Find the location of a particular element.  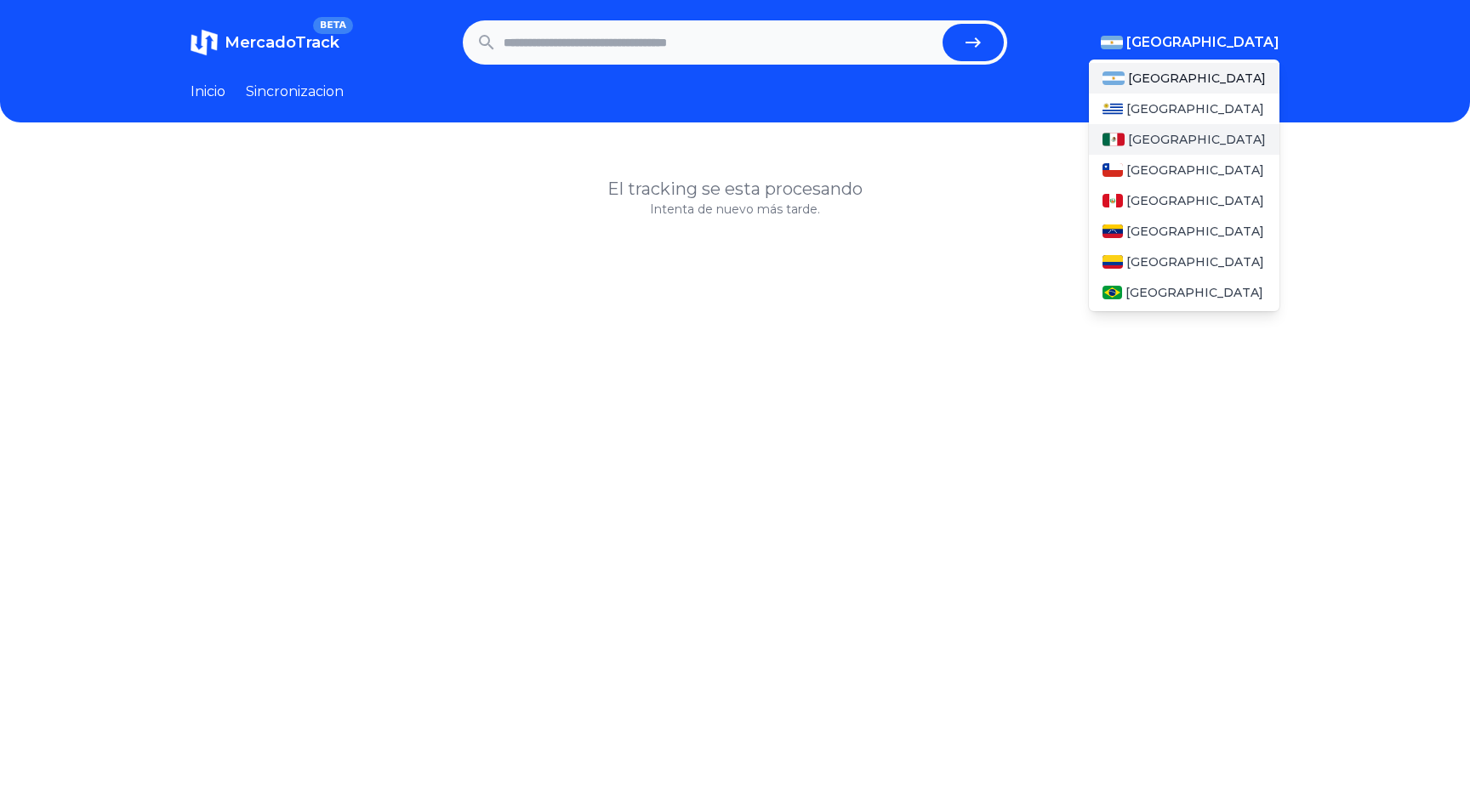

a: Sincronizacion is located at coordinates (295, 92).